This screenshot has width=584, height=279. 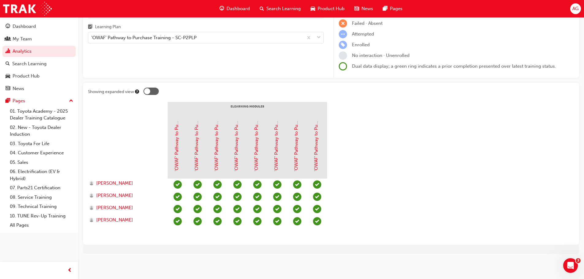 I want to click on img: Trak, so click(x=27, y=9).